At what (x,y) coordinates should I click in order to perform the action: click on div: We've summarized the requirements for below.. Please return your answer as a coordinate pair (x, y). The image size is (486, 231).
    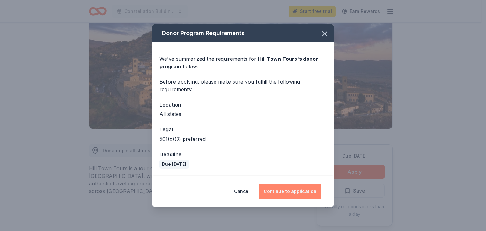
    Looking at the image, I should click on (243, 63).